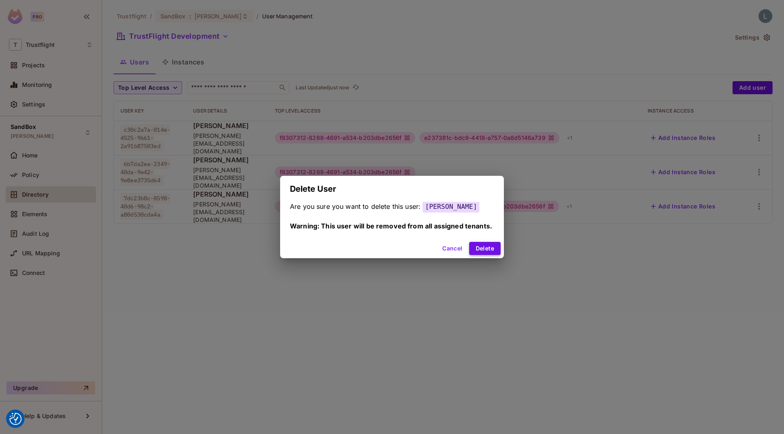 The height and width of the screenshot is (434, 784). What do you see at coordinates (484, 249) in the screenshot?
I see `button: Delete` at bounding box center [484, 249].